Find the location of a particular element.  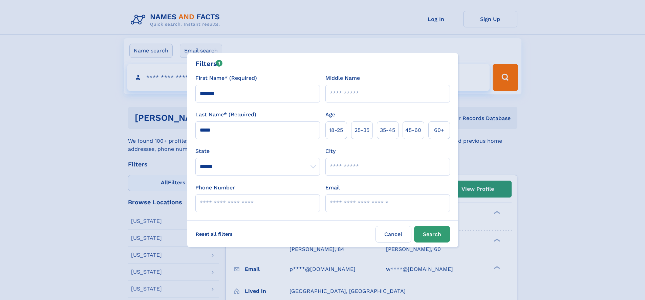

span: 25‑35 is located at coordinates (362, 130).